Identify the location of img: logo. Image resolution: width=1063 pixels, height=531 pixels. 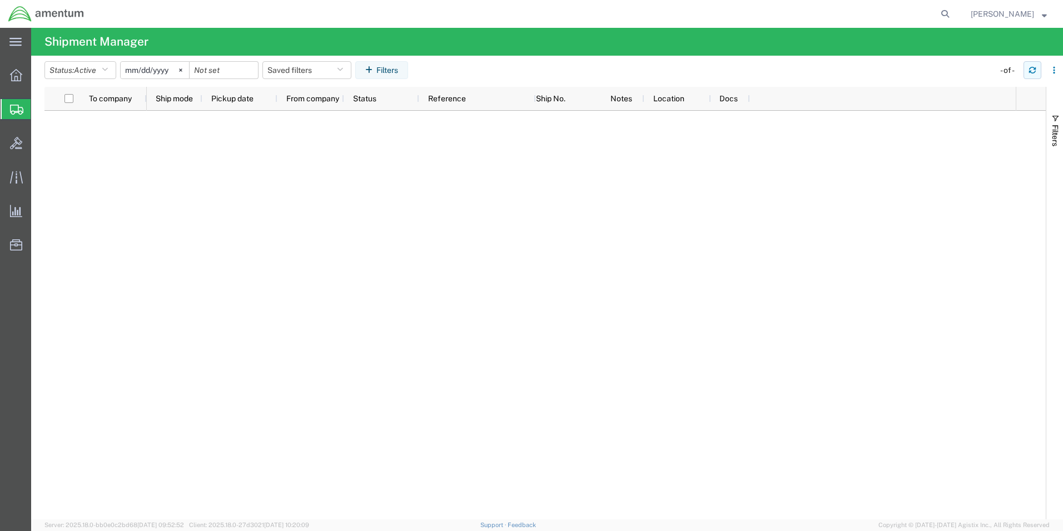
(46, 14).